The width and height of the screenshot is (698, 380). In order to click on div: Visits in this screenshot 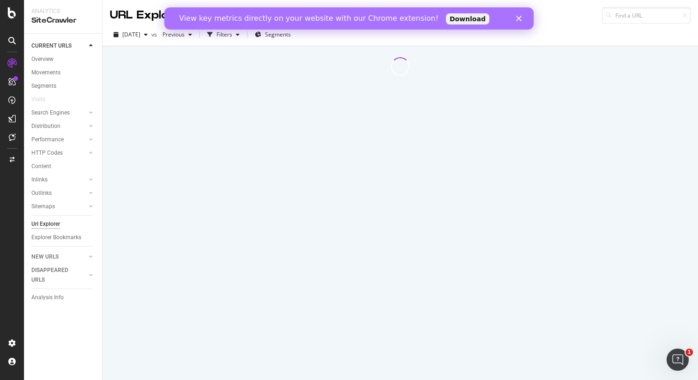, I will do `click(38, 99)`.